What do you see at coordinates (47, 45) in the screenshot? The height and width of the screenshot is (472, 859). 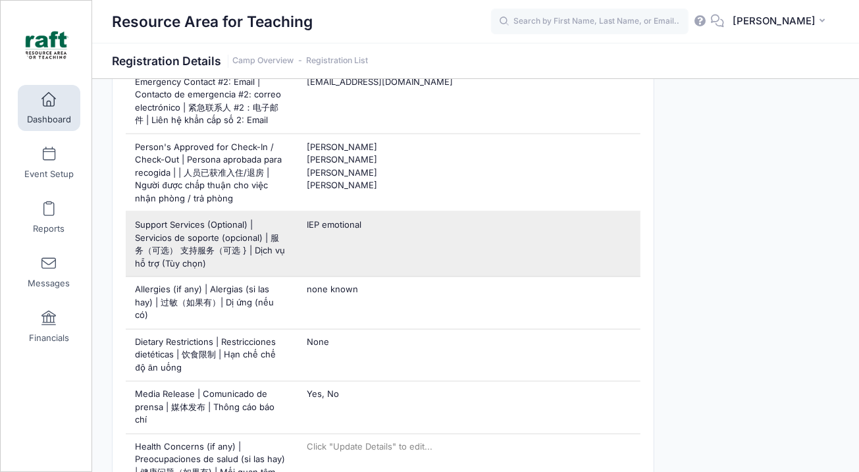 I see `a: Resource Area for Teaching` at bounding box center [47, 45].